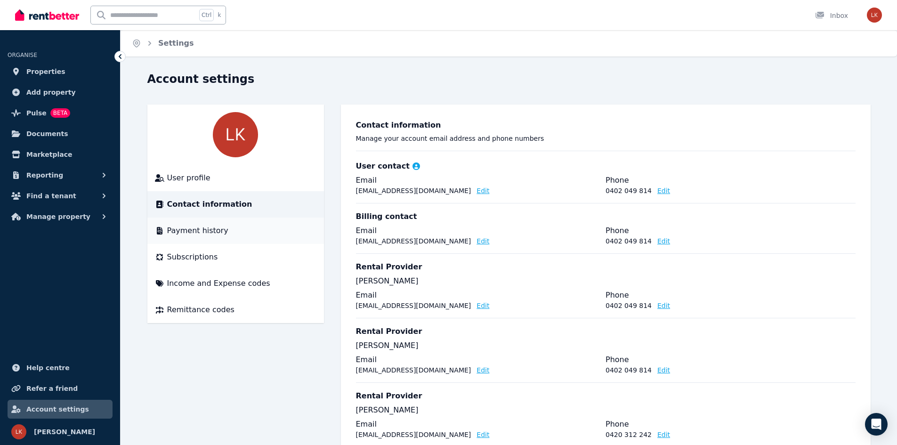  What do you see at coordinates (193, 257) in the screenshot?
I see `span: Subscriptions` at bounding box center [193, 257].